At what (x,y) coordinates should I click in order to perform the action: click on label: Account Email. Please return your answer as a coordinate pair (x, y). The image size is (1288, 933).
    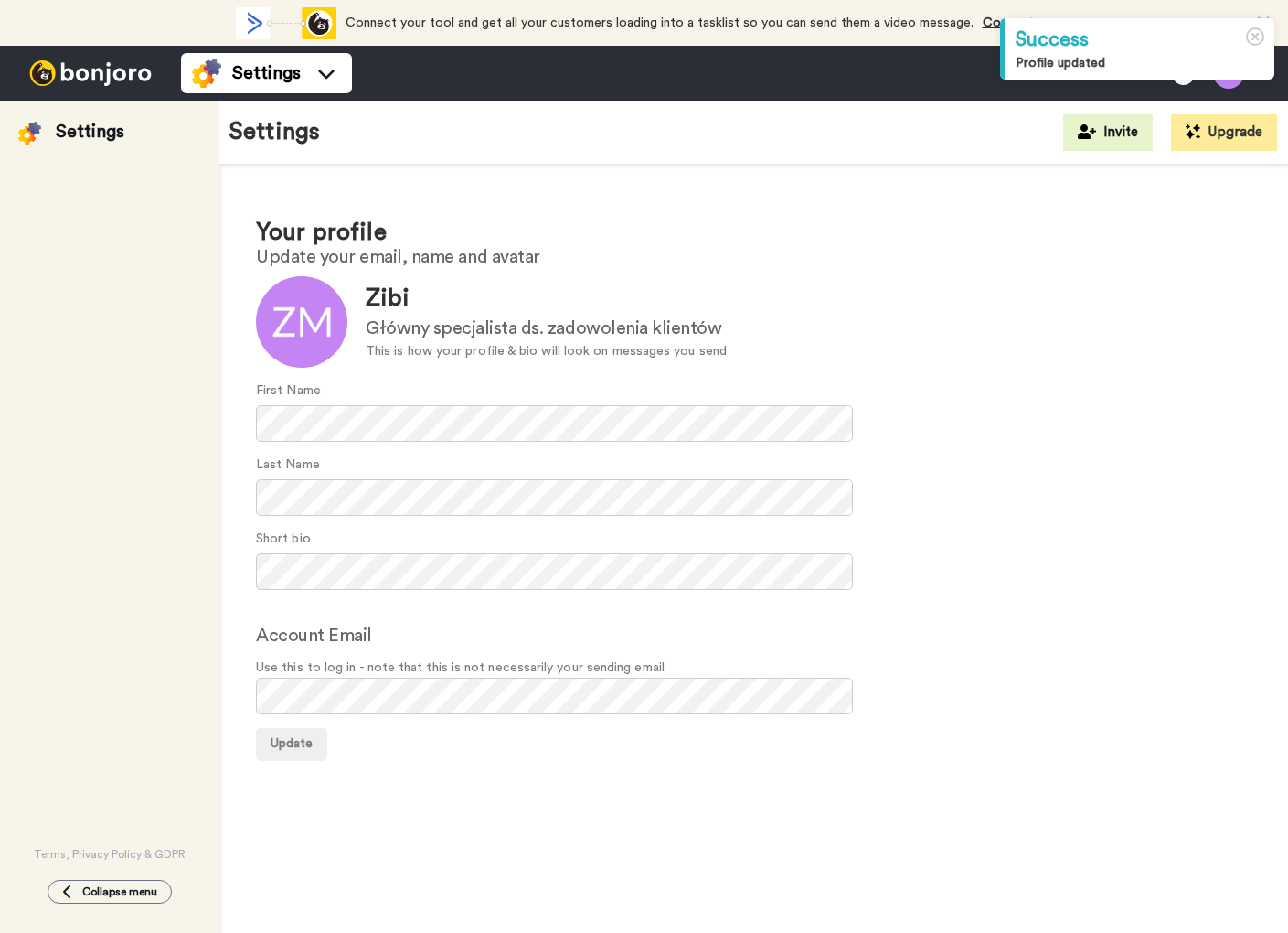
    Looking at the image, I should click on (314, 635).